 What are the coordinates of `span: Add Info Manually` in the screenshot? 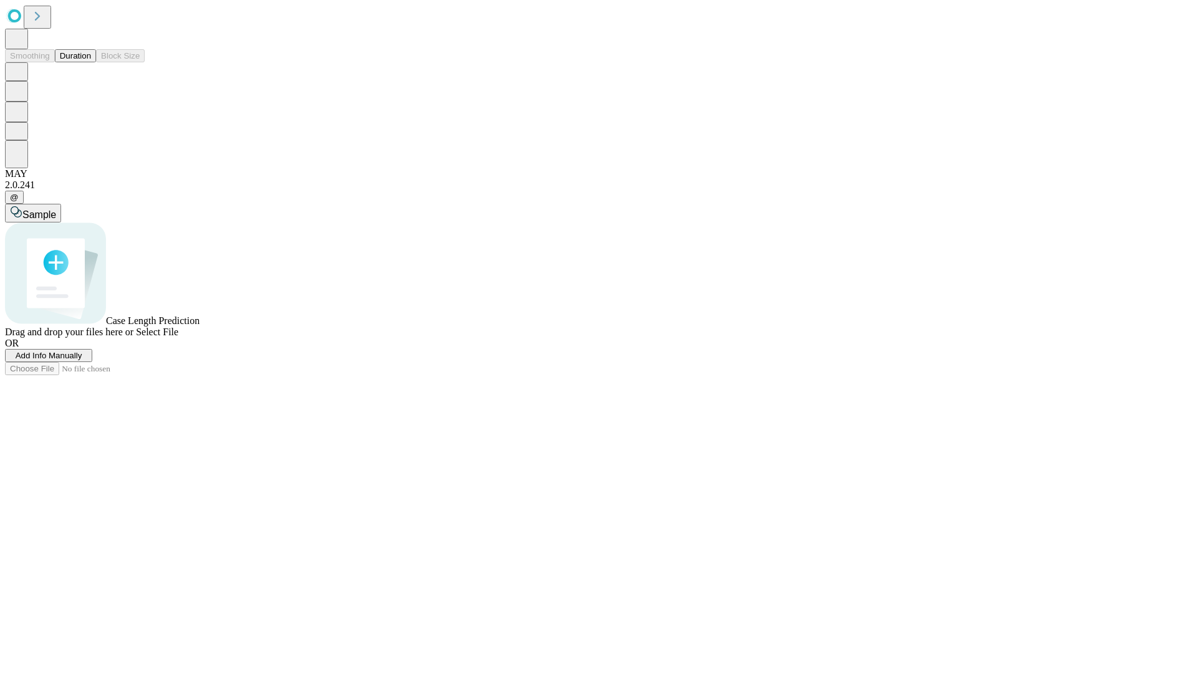 It's located at (49, 355).